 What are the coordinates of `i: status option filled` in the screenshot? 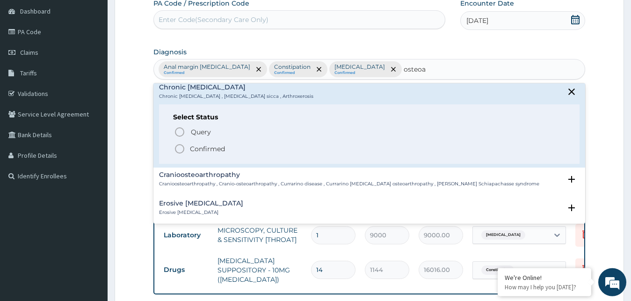 It's located at (180, 149).